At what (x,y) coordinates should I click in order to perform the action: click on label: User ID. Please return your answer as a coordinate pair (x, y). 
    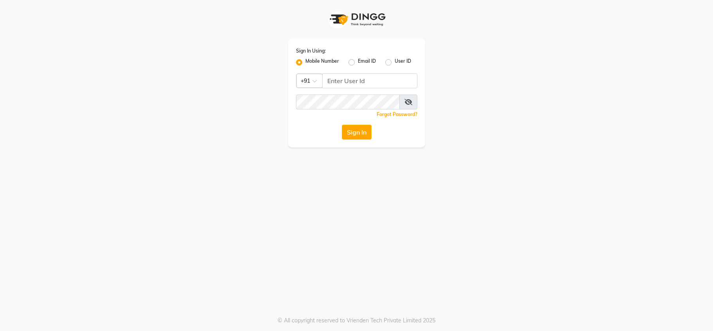
    Looking at the image, I should click on (403, 62).